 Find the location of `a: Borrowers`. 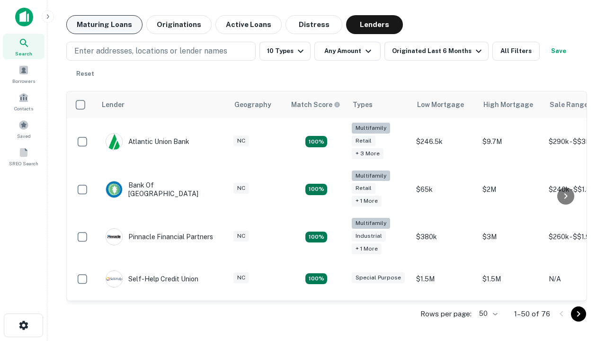

a: Borrowers is located at coordinates (24, 74).